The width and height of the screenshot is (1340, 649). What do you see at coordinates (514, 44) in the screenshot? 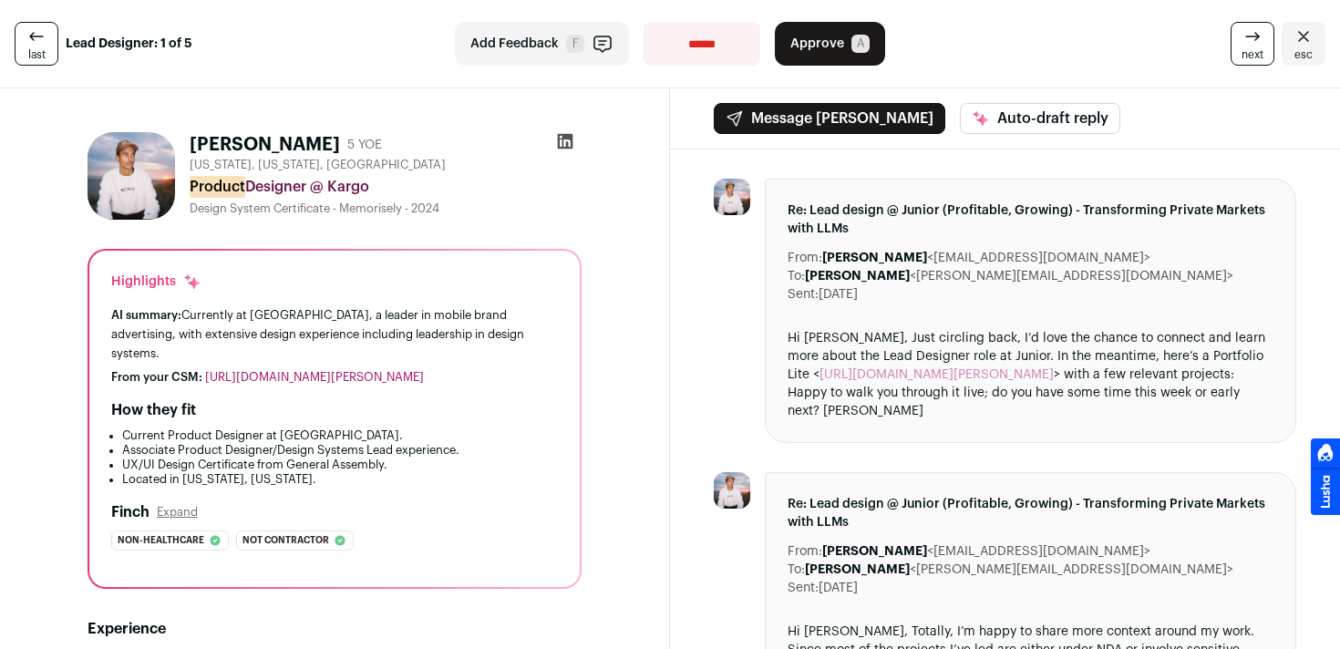
I see `span: Add Feedback` at bounding box center [514, 44].